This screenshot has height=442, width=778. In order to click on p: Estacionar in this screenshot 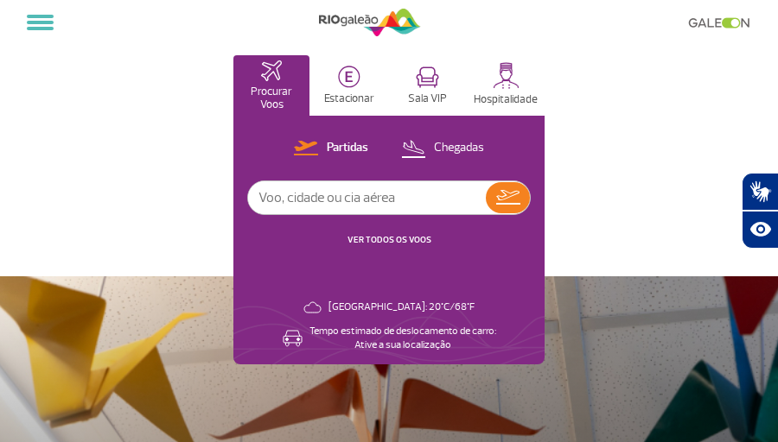, I will do `click(349, 98)`.